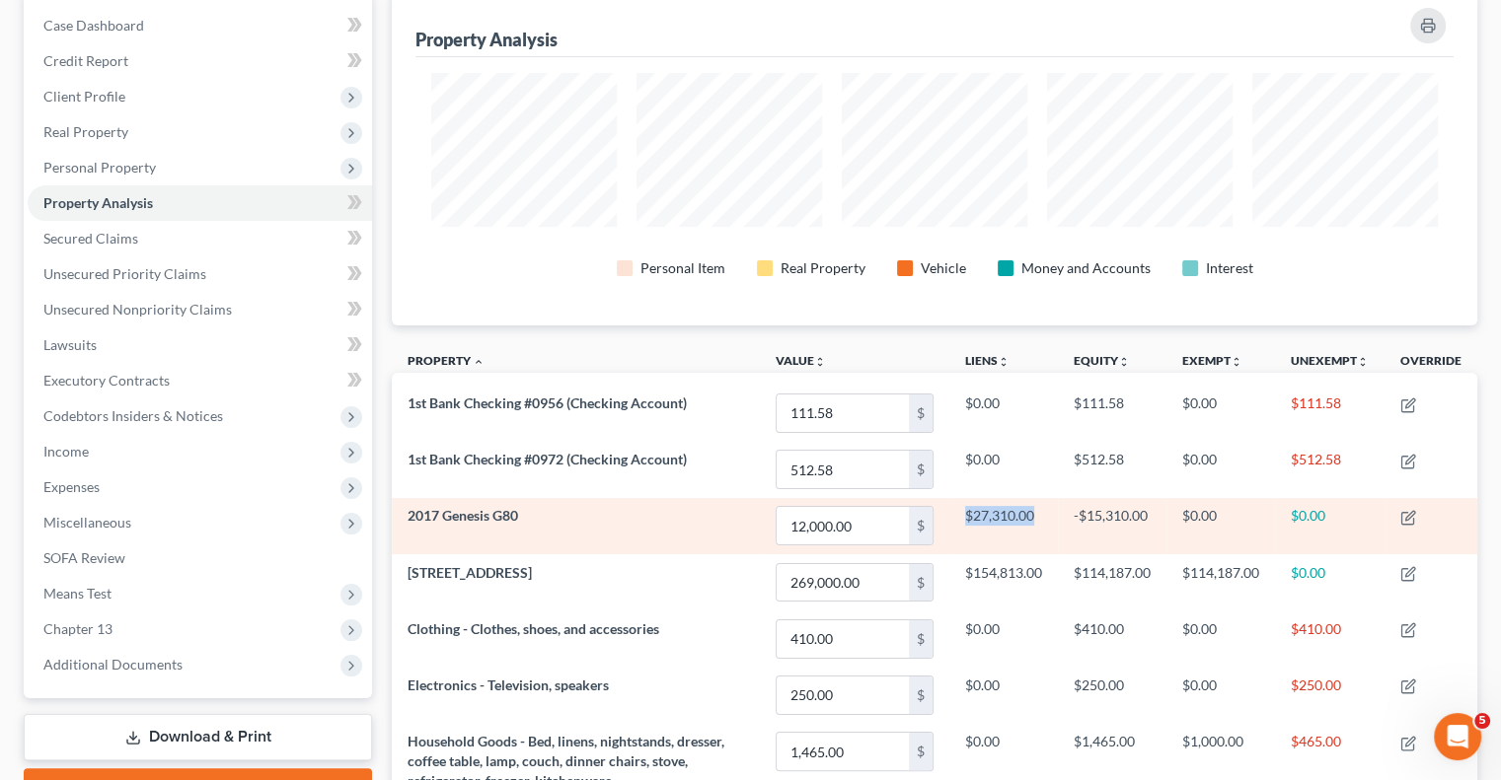 This screenshot has height=780, width=1501. Describe the element at coordinates (84, 96) in the screenshot. I see `span: Client Profile` at that location.